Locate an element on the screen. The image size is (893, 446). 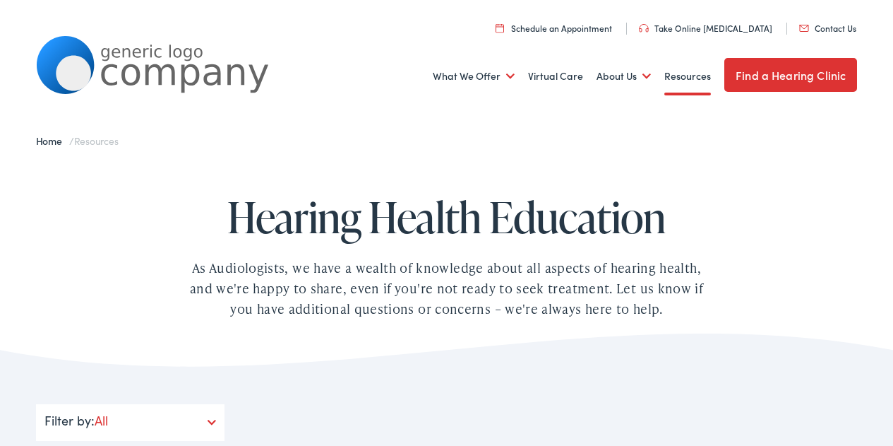
div: As Audiologists, we have a wealth of knowledge about all aspects of hearing health, and we're hap... is located at coordinates (447, 288).